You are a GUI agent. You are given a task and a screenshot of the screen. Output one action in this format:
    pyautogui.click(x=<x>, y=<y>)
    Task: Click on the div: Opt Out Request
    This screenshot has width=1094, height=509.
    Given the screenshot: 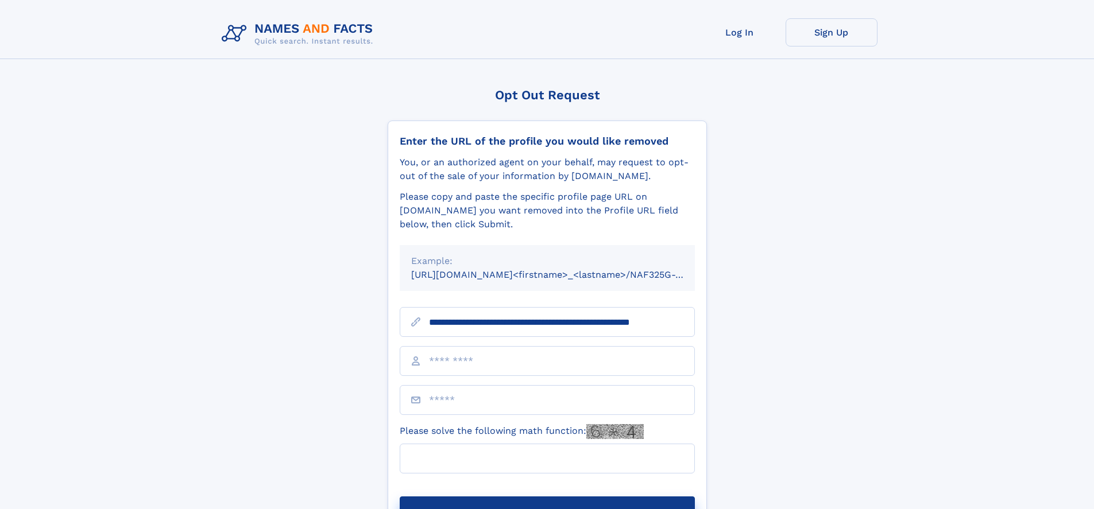 What is the action you would take?
    pyautogui.click(x=547, y=95)
    